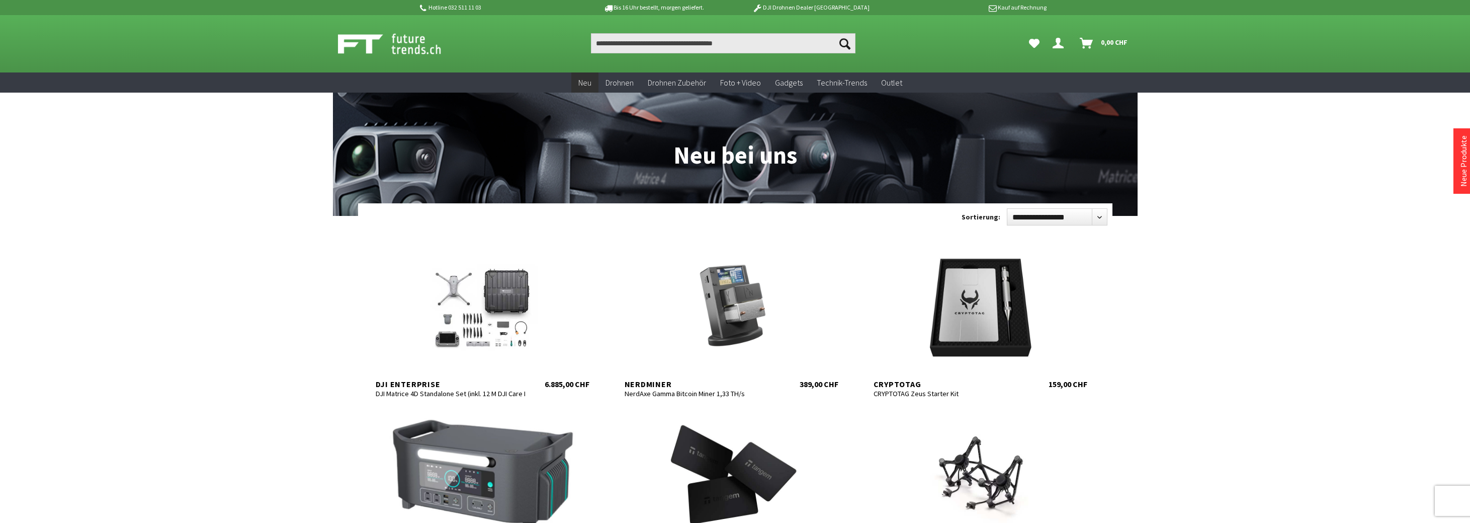  Describe the element at coordinates (845, 43) in the screenshot. I see `button: Suchen` at that location.